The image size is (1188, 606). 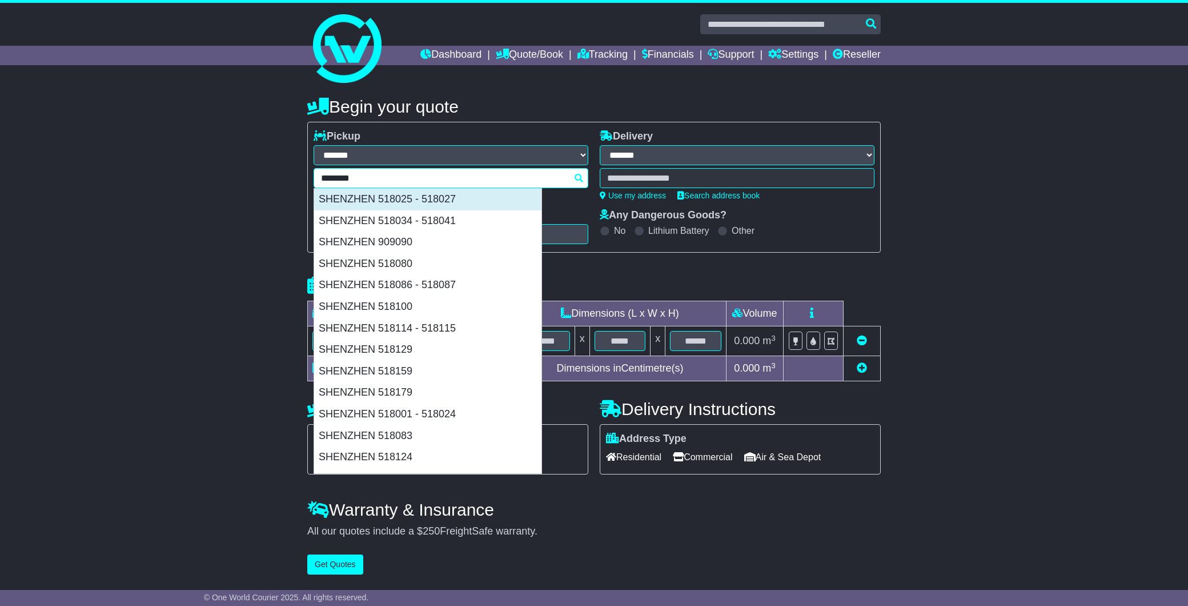 What do you see at coordinates (857, 55) in the screenshot?
I see `a: Reseller` at bounding box center [857, 55].